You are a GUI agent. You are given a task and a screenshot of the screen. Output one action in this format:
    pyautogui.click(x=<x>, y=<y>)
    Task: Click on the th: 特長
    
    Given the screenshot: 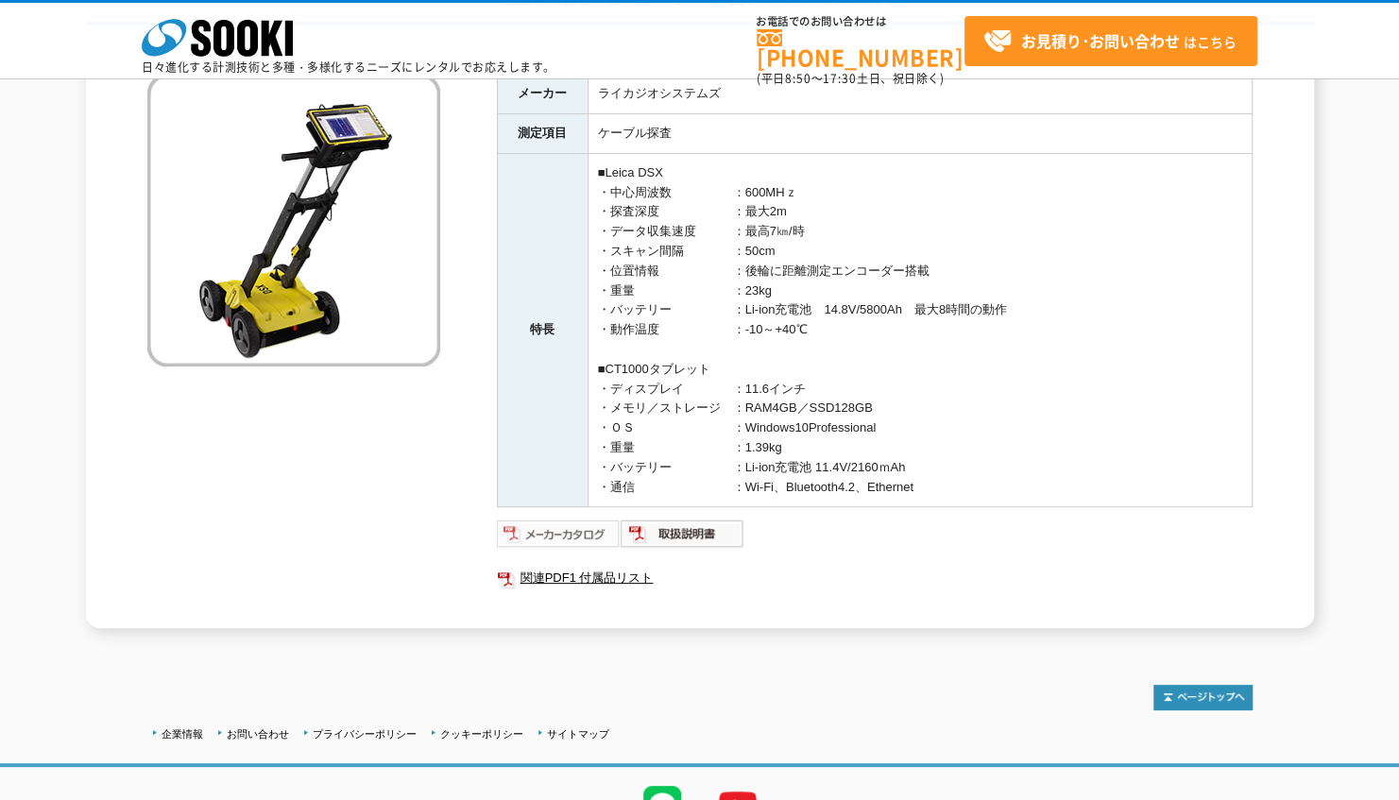 What is the action you would take?
    pyautogui.click(x=542, y=330)
    